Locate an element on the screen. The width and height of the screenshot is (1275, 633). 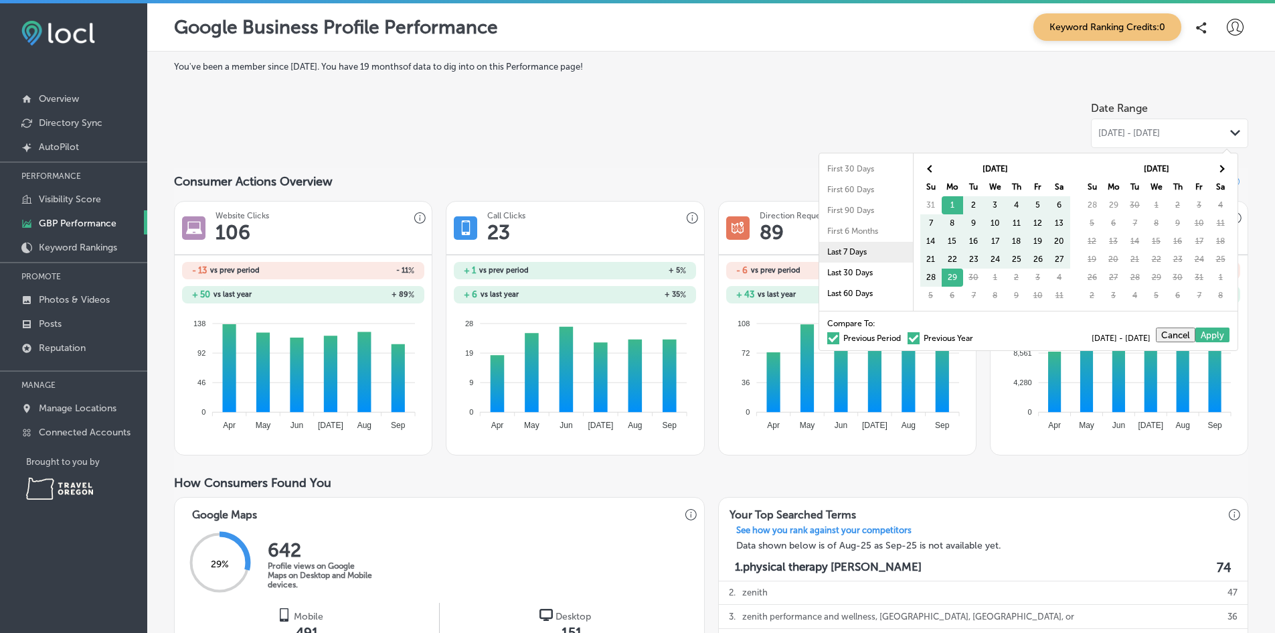
li: Last 60 Days is located at coordinates (866, 293).